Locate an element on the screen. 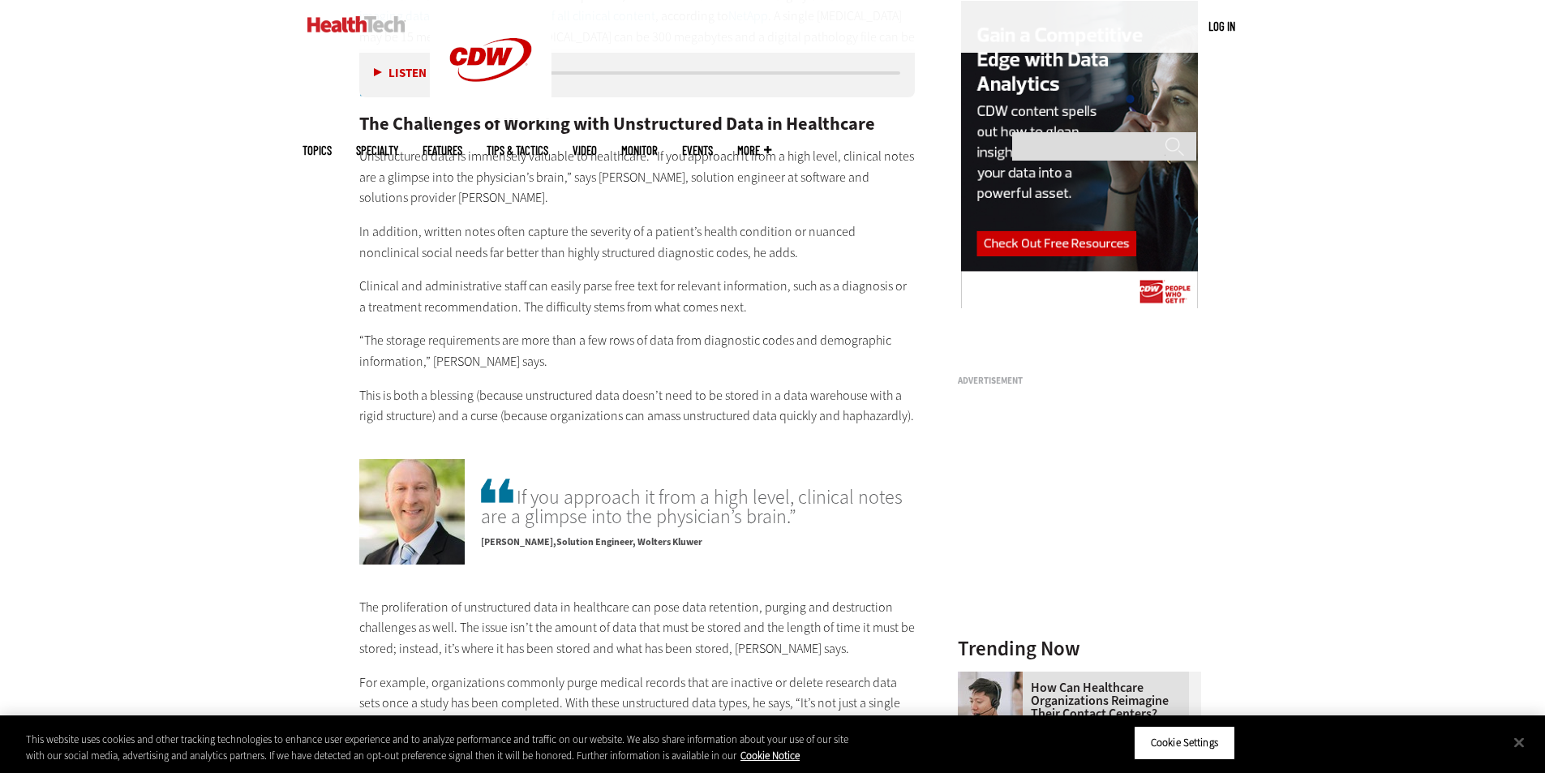 The height and width of the screenshot is (773, 1545). div: User menu is located at coordinates (1221, 26).